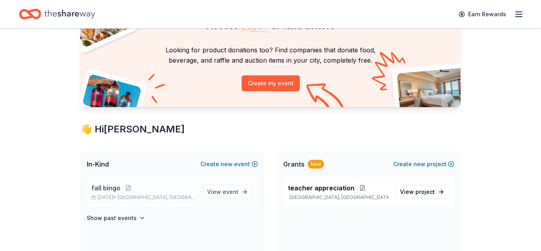 This screenshot has width=541, height=251. Describe the element at coordinates (294, 164) in the screenshot. I see `span: Grants` at that location.